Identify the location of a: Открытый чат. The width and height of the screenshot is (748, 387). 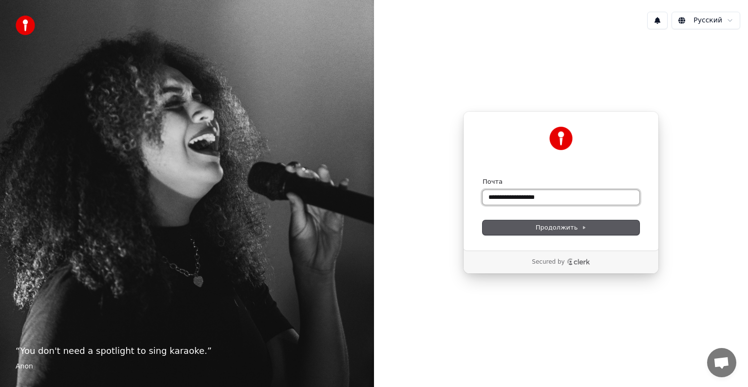
(722, 362).